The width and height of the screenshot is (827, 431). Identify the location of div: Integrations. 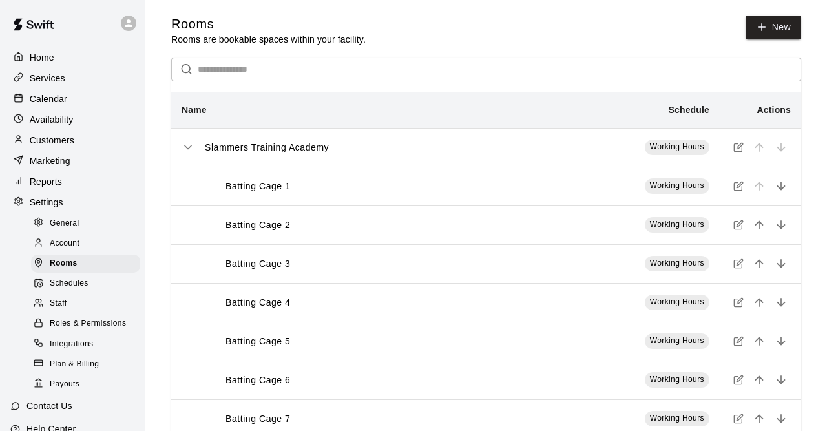
(85, 344).